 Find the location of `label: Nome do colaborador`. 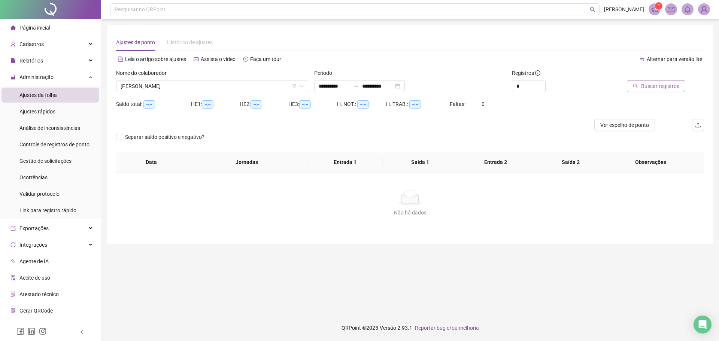

label: Nome do colaborador is located at coordinates (144, 73).